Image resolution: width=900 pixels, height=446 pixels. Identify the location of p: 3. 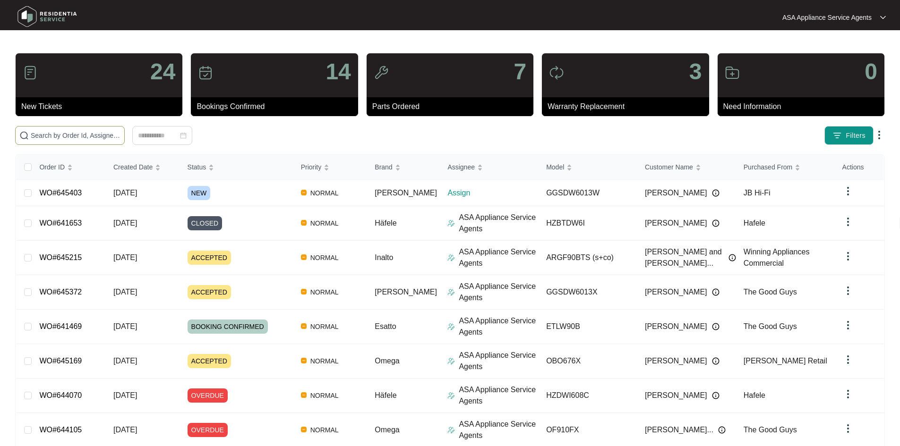
(695, 72).